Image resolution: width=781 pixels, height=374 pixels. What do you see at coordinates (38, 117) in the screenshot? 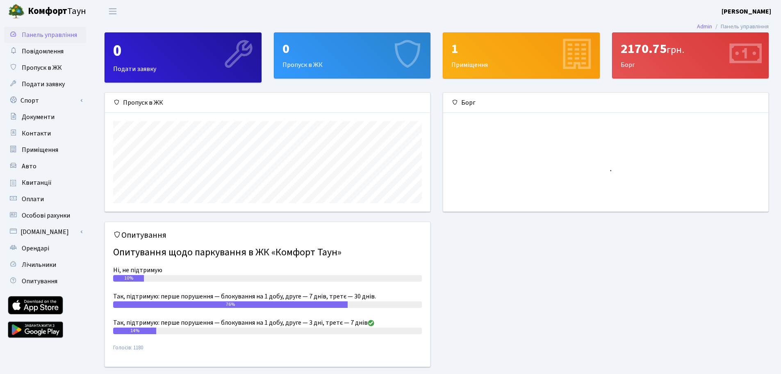
I see `span: Документи` at bounding box center [38, 117].